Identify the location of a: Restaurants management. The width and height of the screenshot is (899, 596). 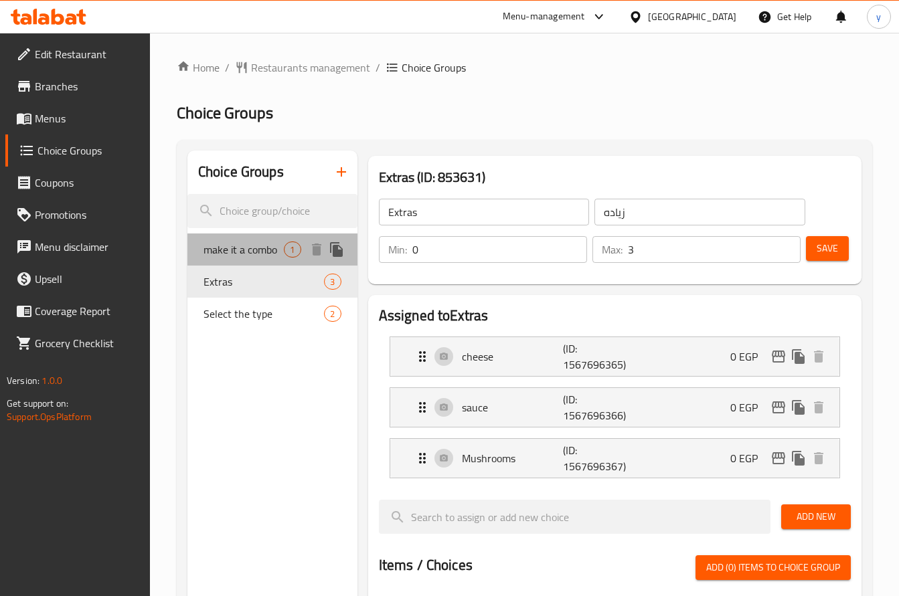
(303, 68).